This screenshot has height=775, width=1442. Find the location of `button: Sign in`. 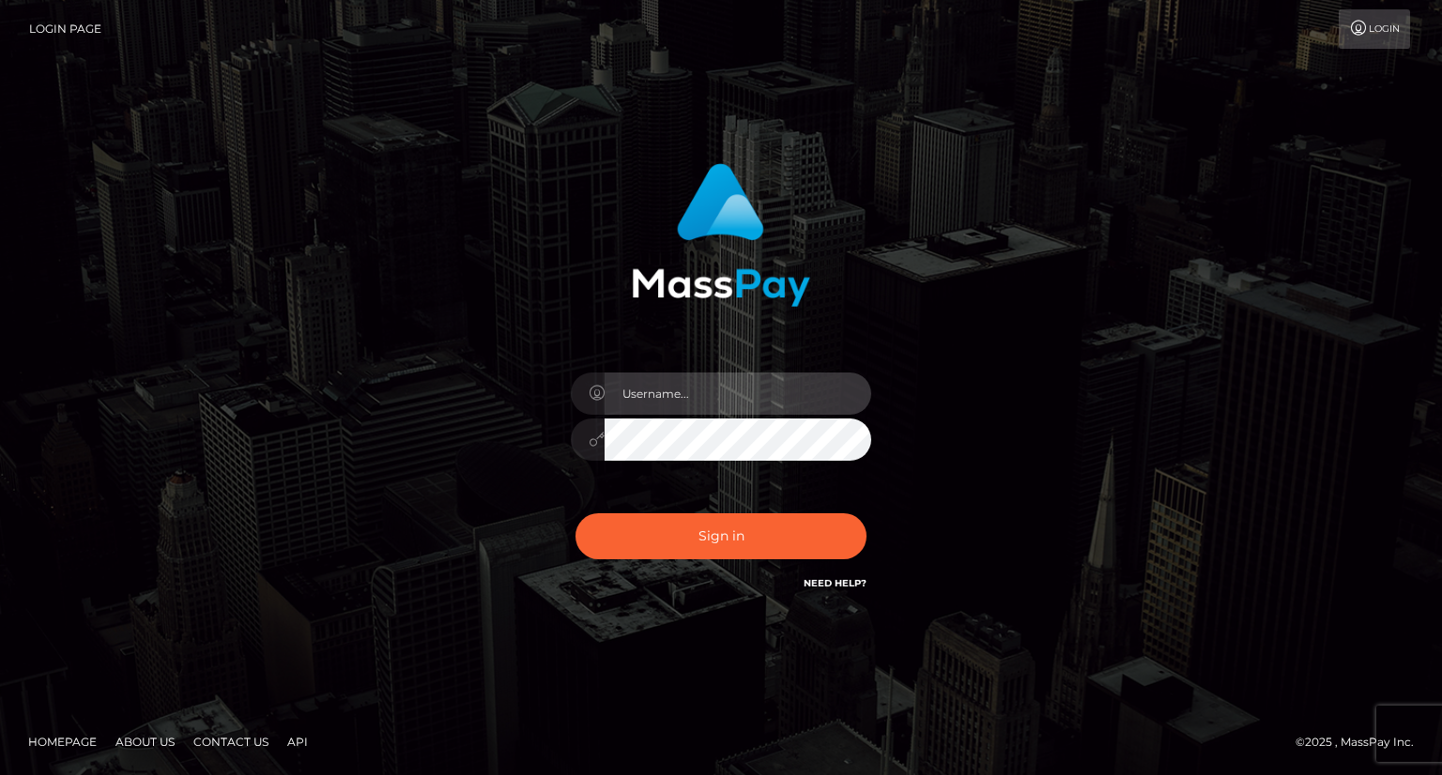

button: Sign in is located at coordinates (721, 536).